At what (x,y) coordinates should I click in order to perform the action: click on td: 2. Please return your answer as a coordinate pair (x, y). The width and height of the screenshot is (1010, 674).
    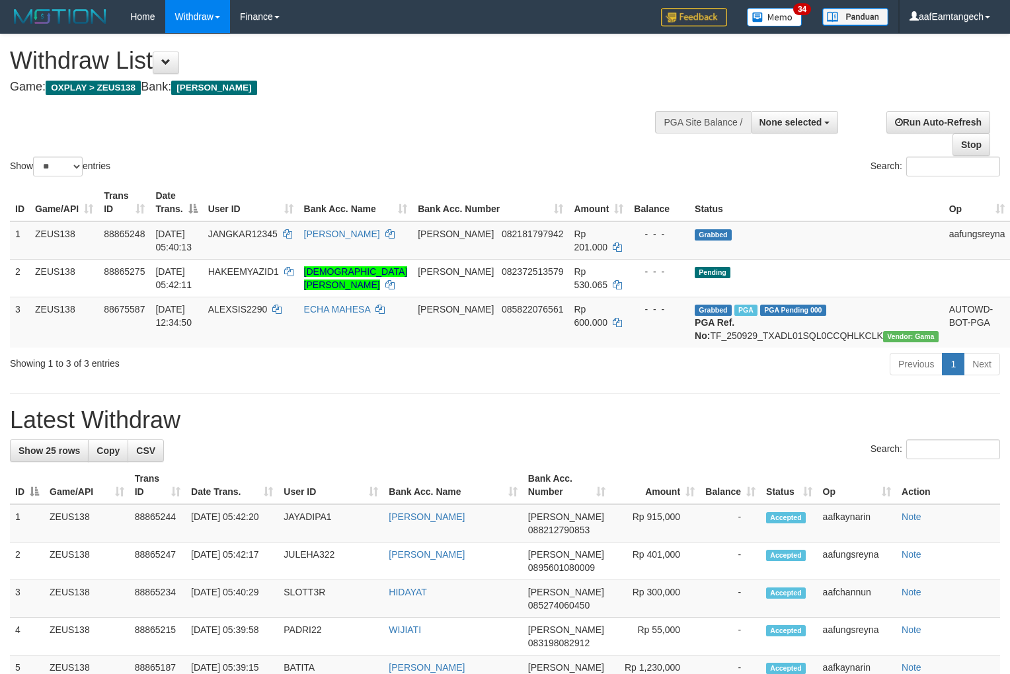
    Looking at the image, I should click on (20, 278).